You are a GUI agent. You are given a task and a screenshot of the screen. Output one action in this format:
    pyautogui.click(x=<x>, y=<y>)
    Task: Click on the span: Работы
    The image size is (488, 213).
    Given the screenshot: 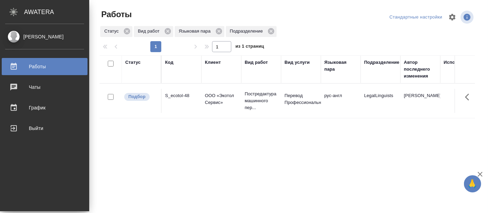 What is the action you would take?
    pyautogui.click(x=116, y=14)
    